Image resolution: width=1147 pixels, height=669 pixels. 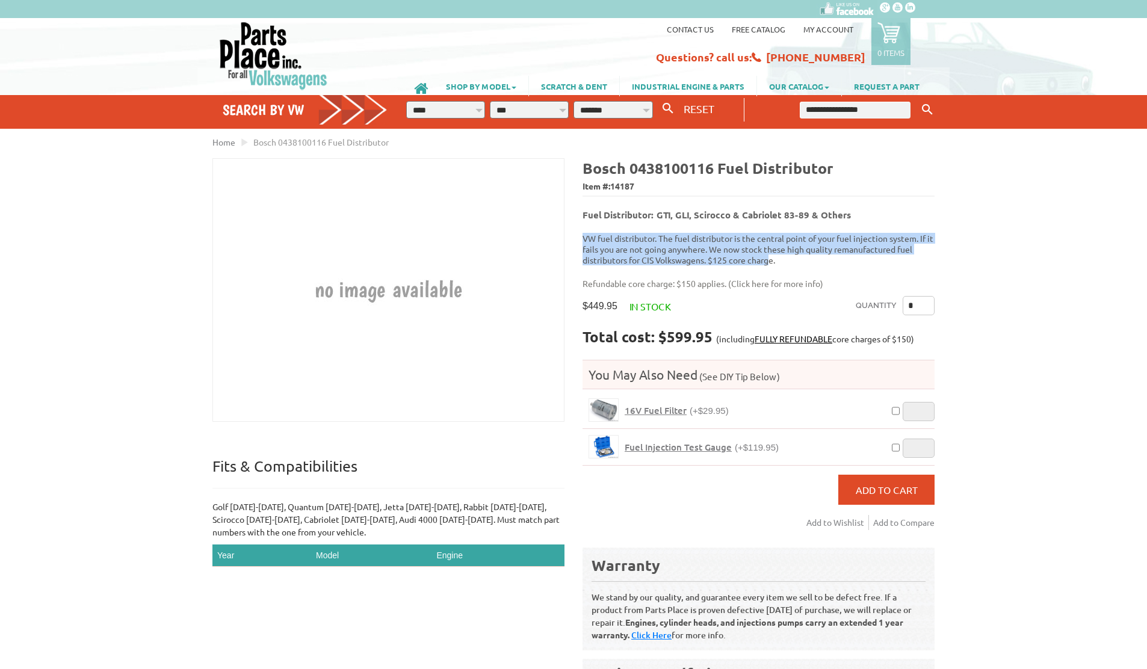 I want to click on span: (including core charges of $150), so click(x=815, y=339).